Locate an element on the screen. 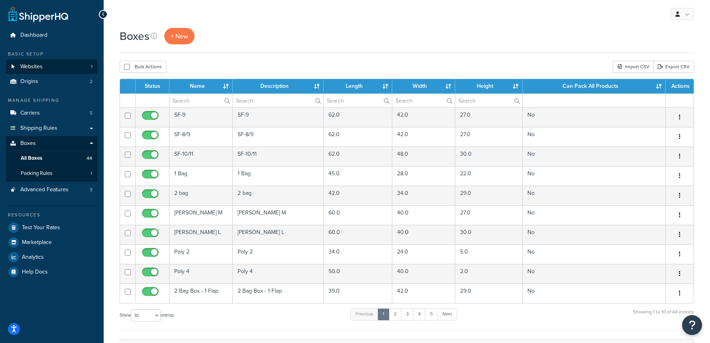  td: 48.0 is located at coordinates (424, 156).